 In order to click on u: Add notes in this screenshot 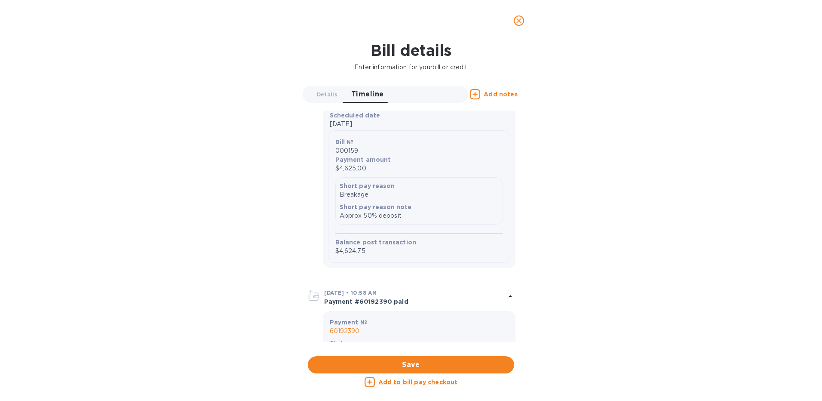, I will do `click(500, 94)`.